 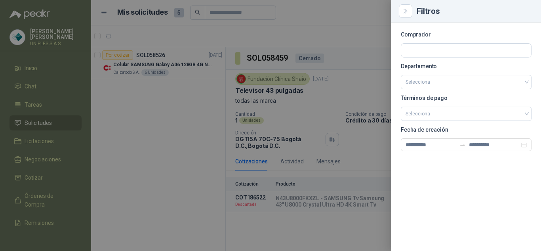 I want to click on p: Departamento, so click(x=467, y=66).